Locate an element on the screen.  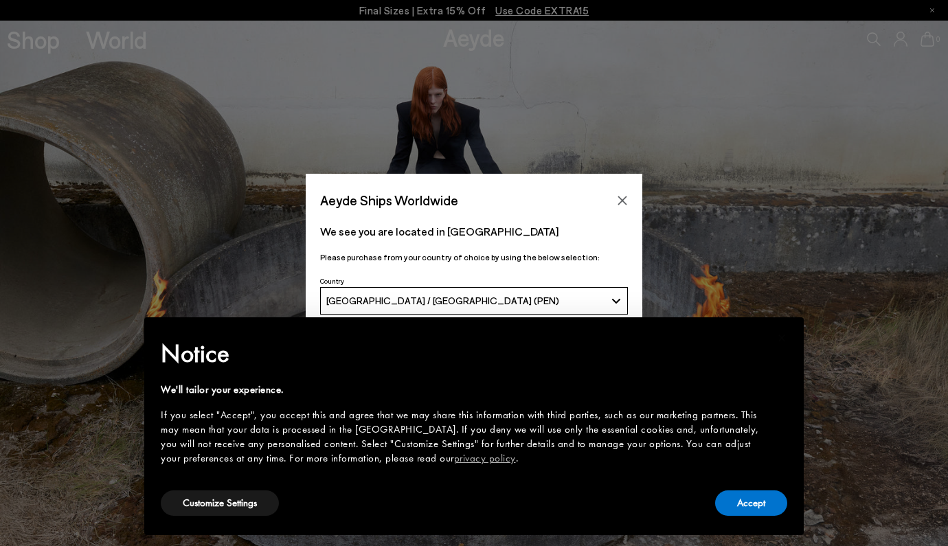
button: Close is located at coordinates (622, 201).